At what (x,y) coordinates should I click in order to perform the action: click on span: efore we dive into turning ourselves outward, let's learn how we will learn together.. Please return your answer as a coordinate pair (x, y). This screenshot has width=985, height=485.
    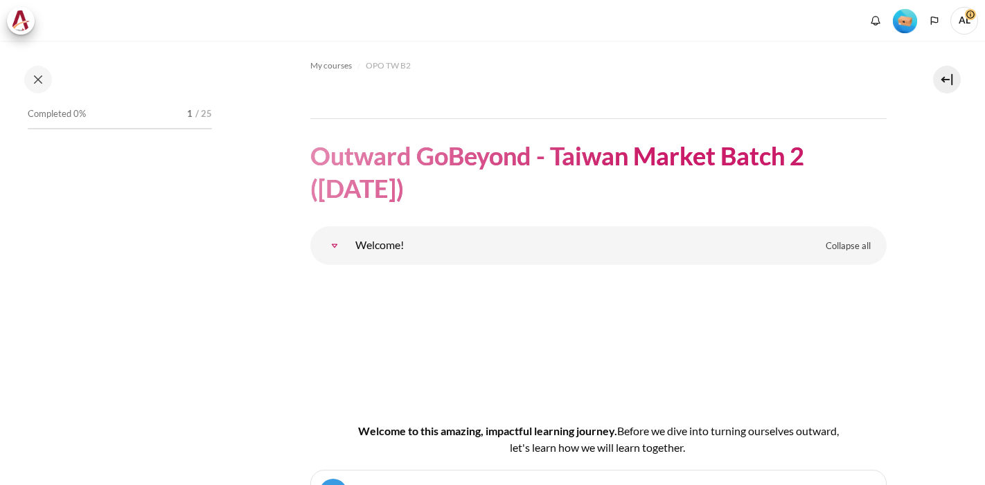
    Looking at the image, I should click on (674, 439).